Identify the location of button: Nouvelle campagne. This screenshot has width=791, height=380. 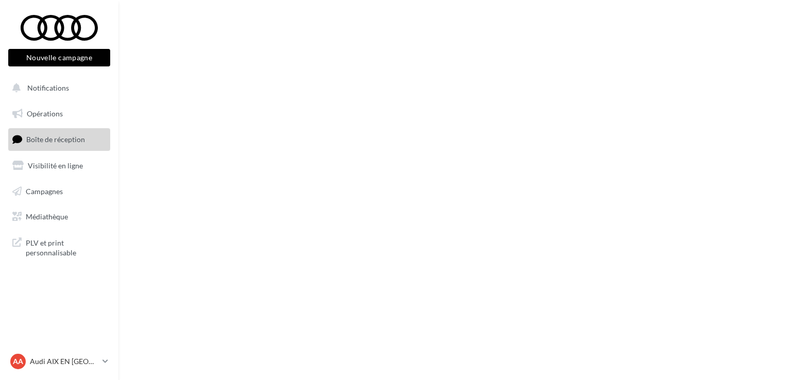
(59, 58).